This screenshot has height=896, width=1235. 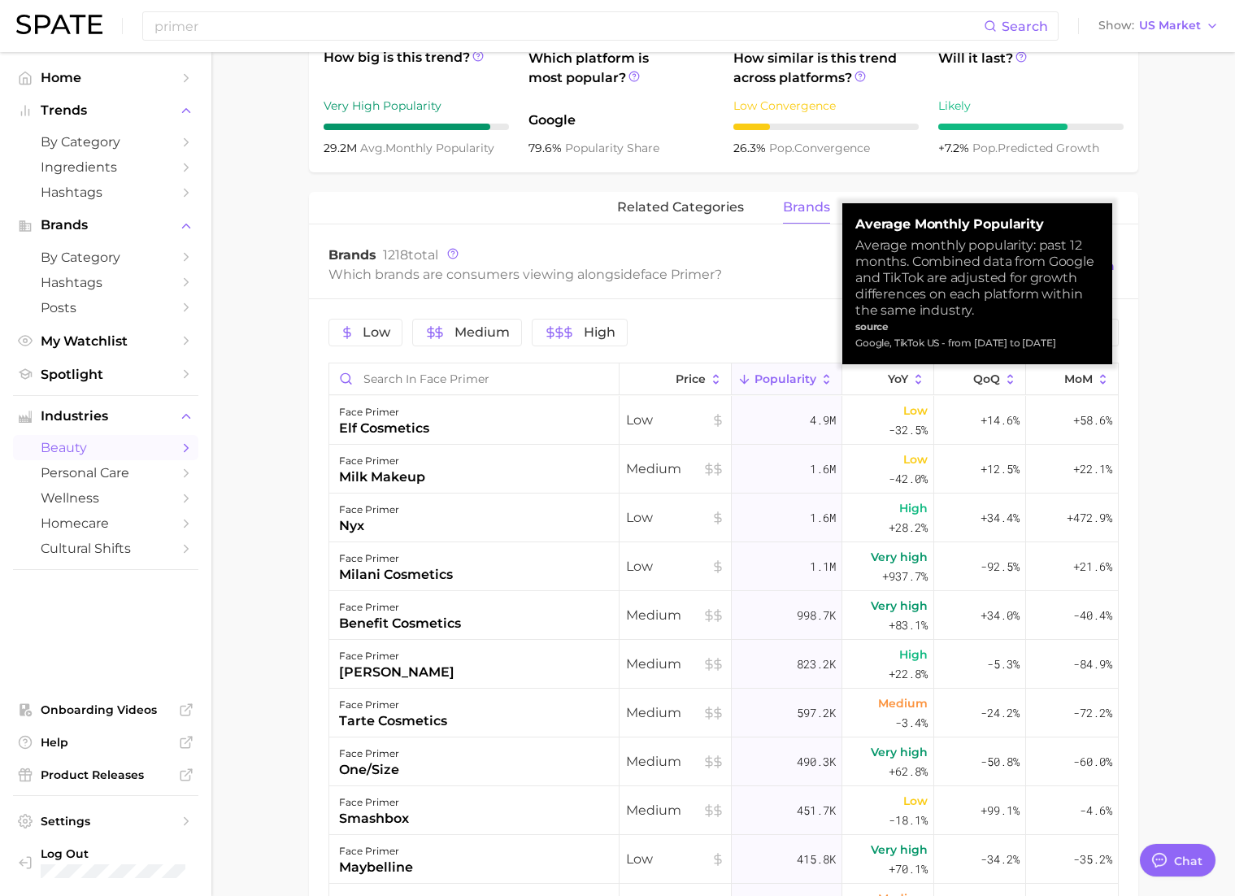 I want to click on button: face primernyxLow1.6mHigh+28.2%+34.4%+472.9%, so click(x=723, y=518).